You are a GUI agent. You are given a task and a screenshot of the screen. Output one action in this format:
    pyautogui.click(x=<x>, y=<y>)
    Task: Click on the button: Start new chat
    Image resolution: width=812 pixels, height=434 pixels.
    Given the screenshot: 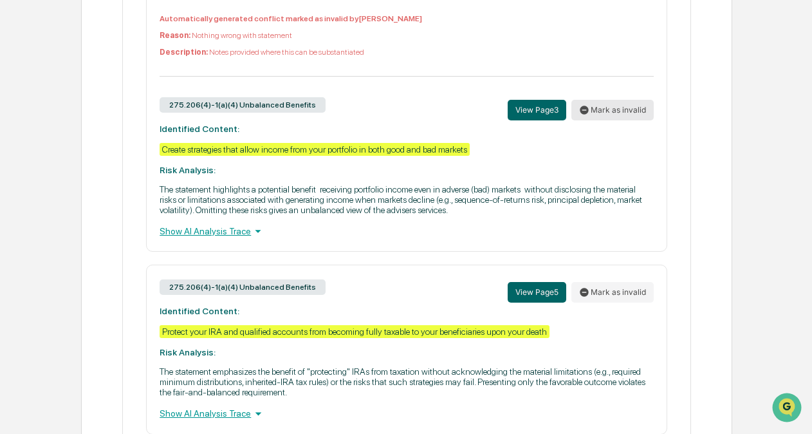 What is the action you would take?
    pyautogui.click(x=227, y=109)
    